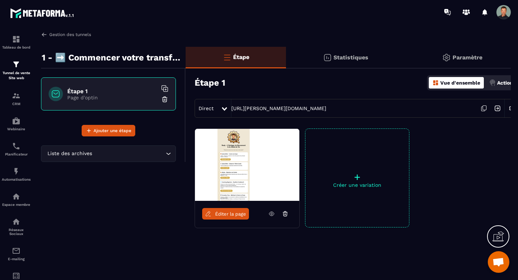 The height and width of the screenshot is (280, 518). Describe the element at coordinates (112, 98) in the screenshot. I see `p: Page d'optin` at that location.